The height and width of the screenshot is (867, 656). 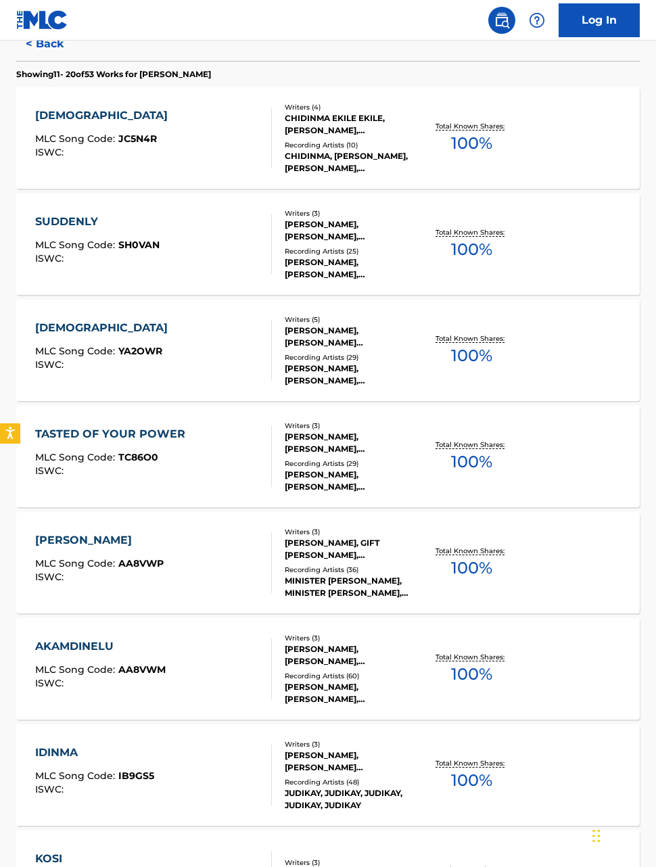 What do you see at coordinates (352, 145) in the screenshot?
I see `div: Recording Artists ( 10 )` at bounding box center [352, 145].